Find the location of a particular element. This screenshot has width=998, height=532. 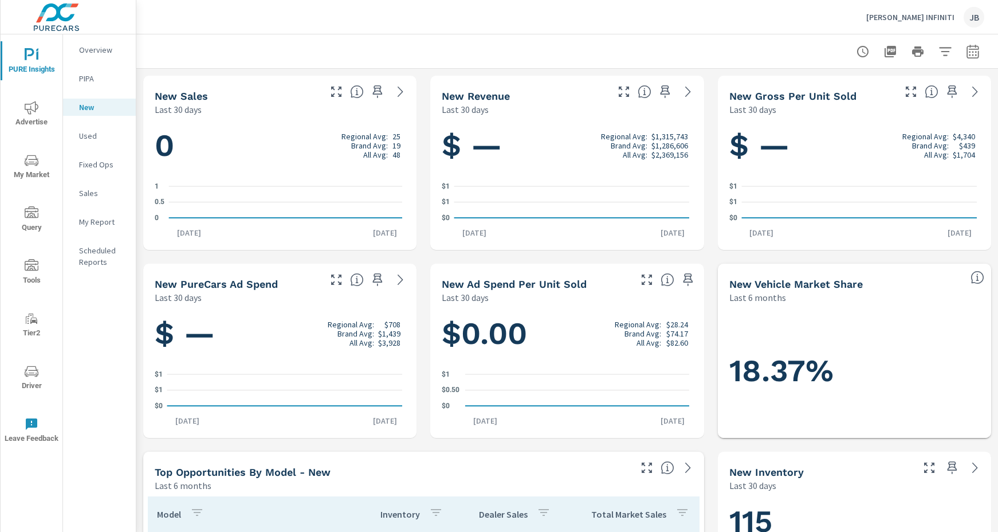

p: $1,704 is located at coordinates (964, 155).